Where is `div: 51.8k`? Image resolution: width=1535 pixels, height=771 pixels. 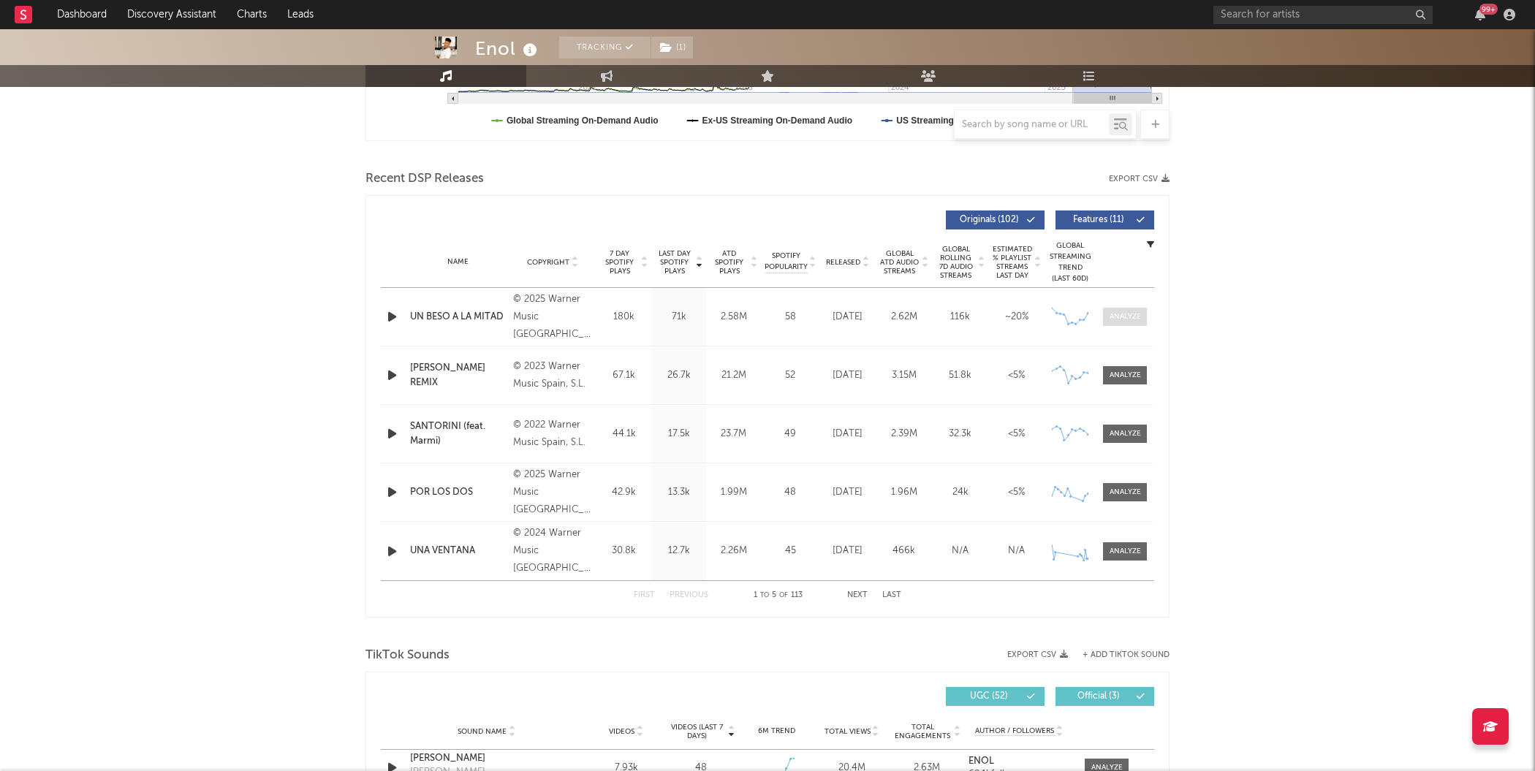
div: 51.8k is located at coordinates (960, 376).